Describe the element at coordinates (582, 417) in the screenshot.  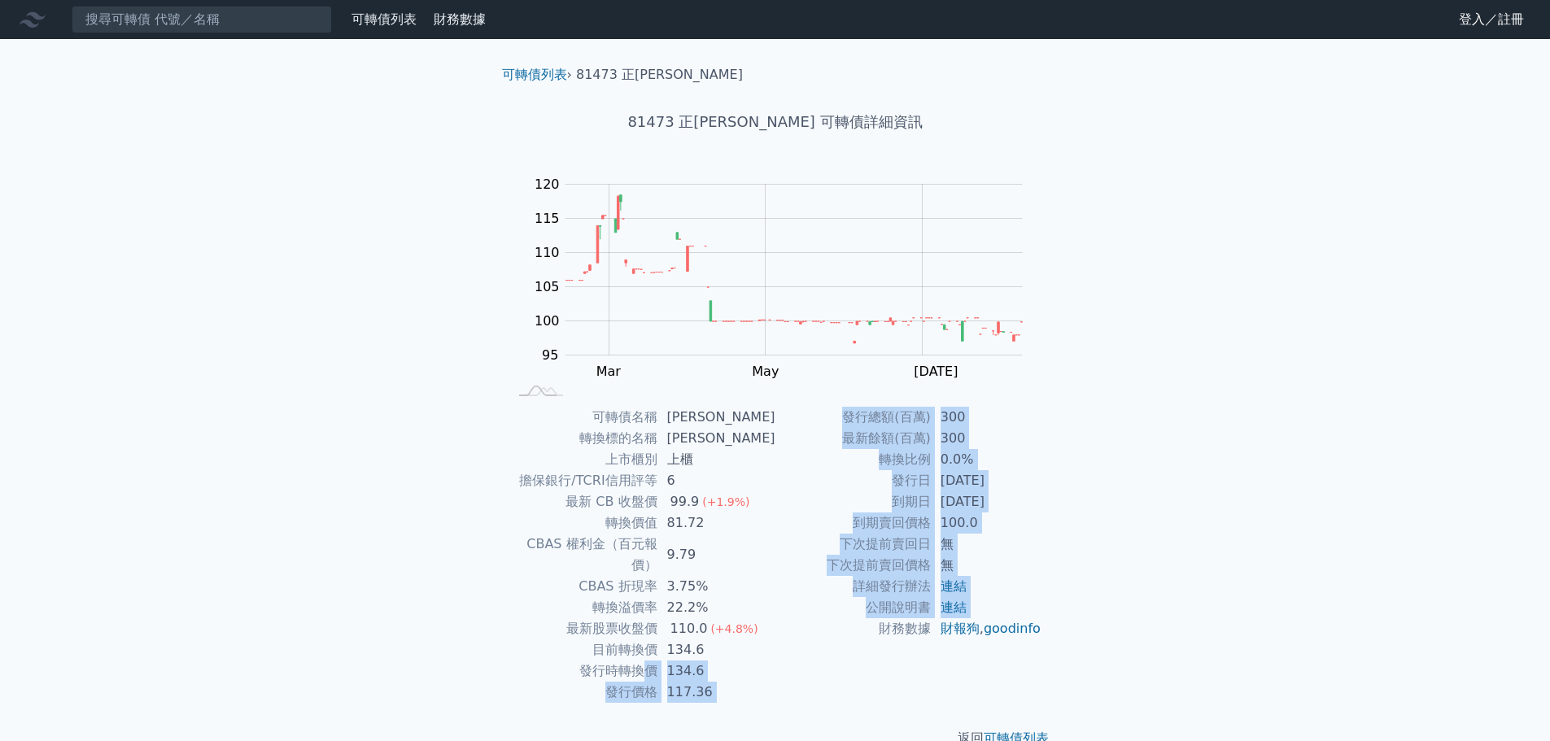
I see `td: 可轉債名稱` at that location.